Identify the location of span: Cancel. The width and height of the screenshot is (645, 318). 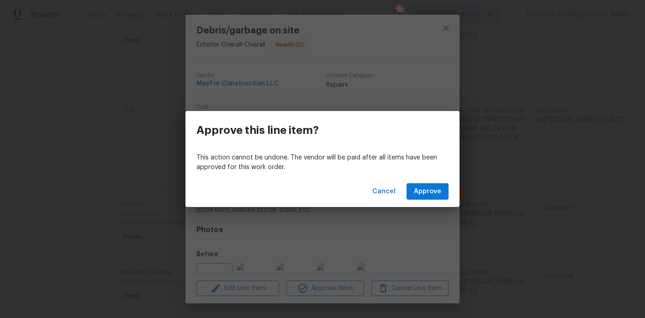
(384, 192).